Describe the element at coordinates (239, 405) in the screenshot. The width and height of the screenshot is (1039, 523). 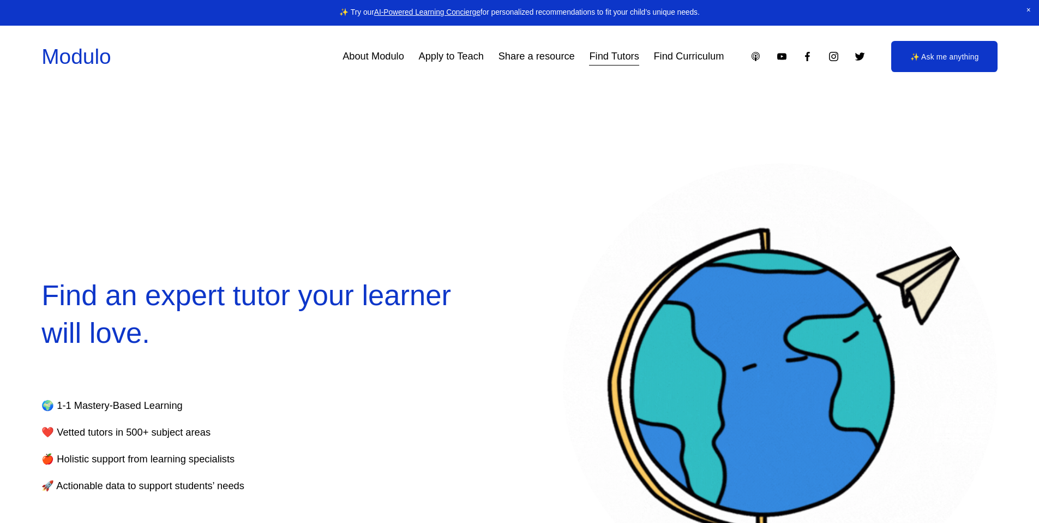
I see `p: 🌍 1-1 Mastery-Based Learning` at that location.